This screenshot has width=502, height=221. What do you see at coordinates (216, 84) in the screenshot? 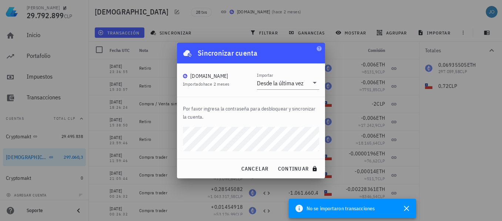
I see `span: hace 2 meses` at bounding box center [216, 84].